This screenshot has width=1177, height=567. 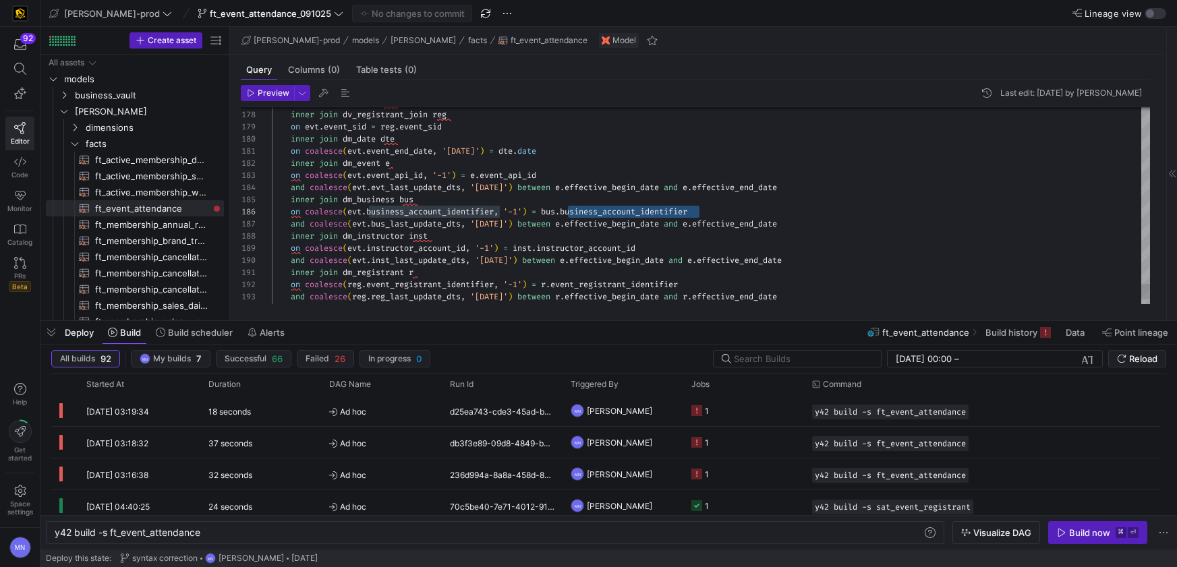 What do you see at coordinates (135, 322) in the screenshot?
I see `a: ft_membership_sales_weekly_forecast​​​​​​​​​​` at bounding box center [135, 322].